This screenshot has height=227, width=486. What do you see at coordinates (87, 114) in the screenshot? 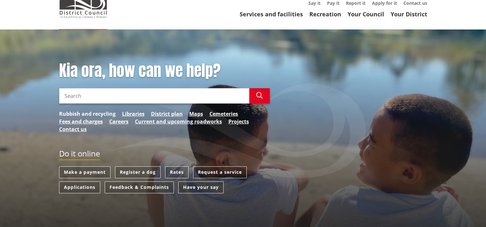
I see `a: Rubbish and recycling` at bounding box center [87, 114].